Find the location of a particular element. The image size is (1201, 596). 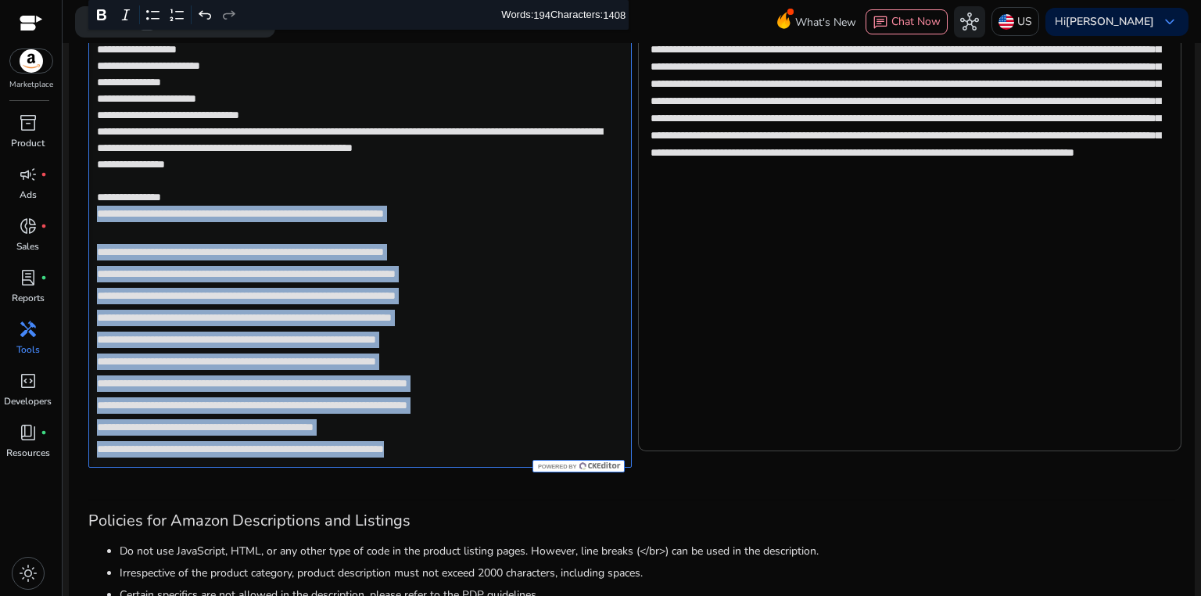

p: Tools is located at coordinates (28, 349).